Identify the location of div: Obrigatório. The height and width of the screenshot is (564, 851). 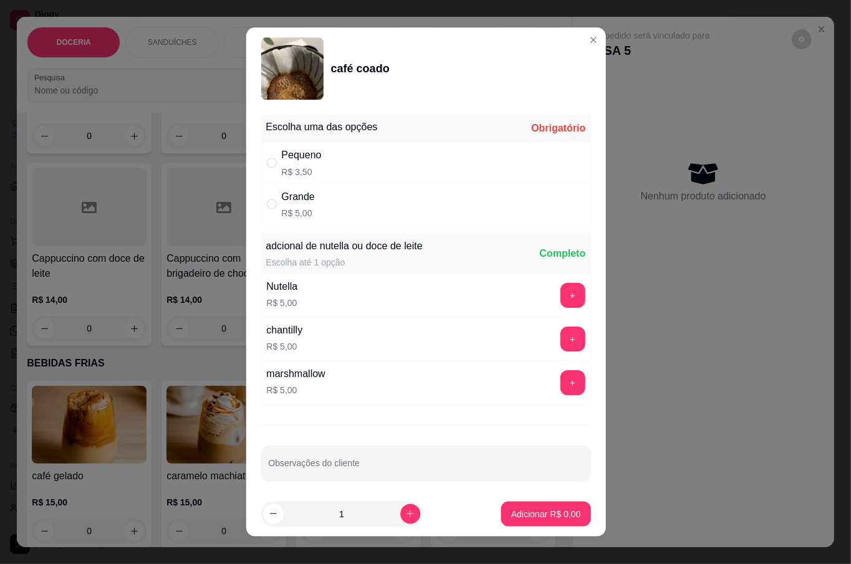
(558, 129).